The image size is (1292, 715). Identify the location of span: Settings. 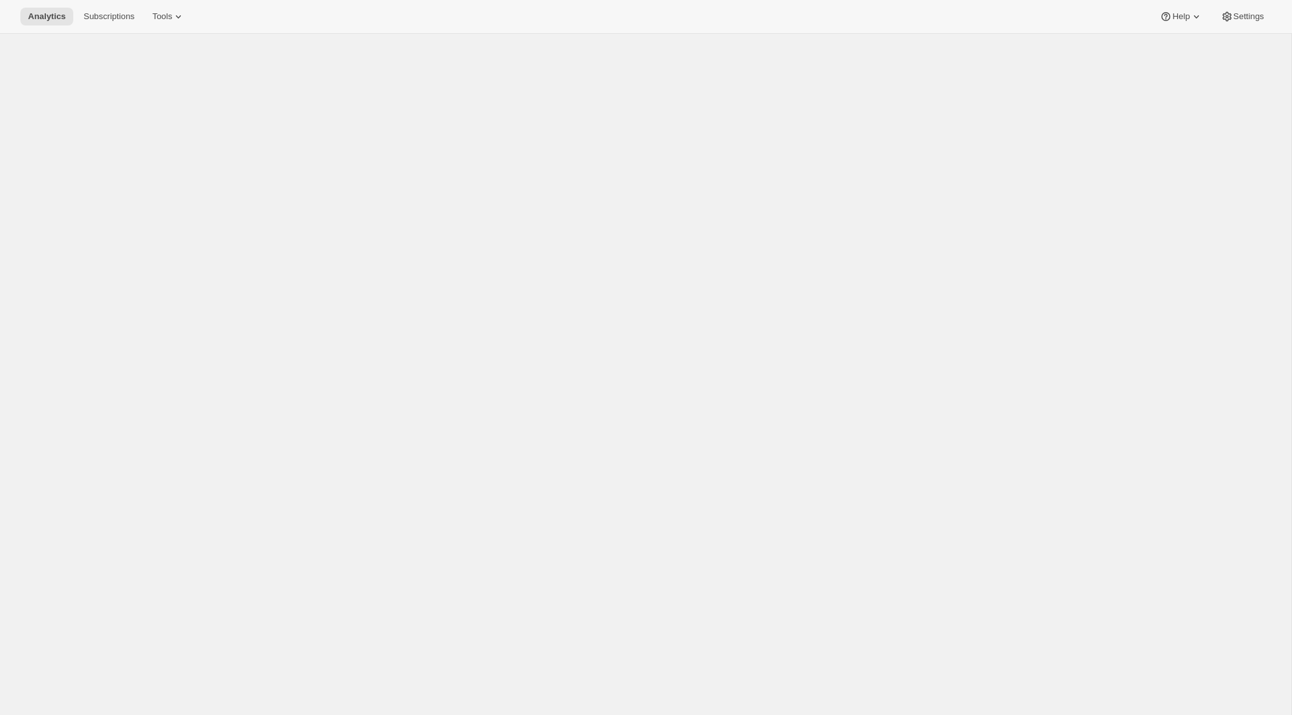
(1249, 17).